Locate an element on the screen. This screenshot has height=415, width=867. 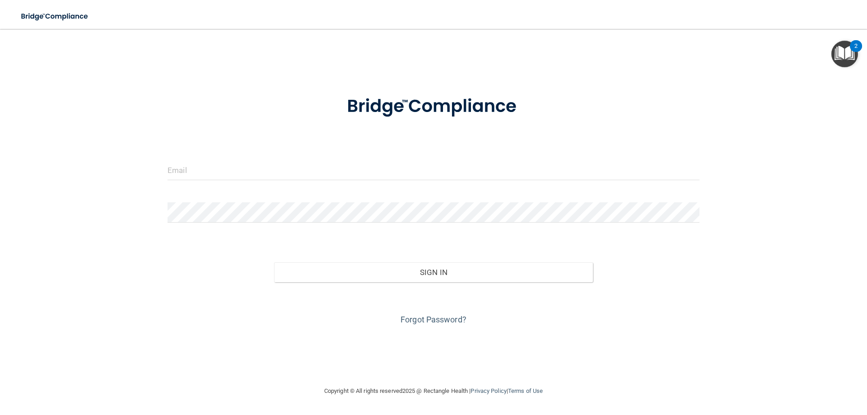
a: Privacy Policy is located at coordinates (488, 391).